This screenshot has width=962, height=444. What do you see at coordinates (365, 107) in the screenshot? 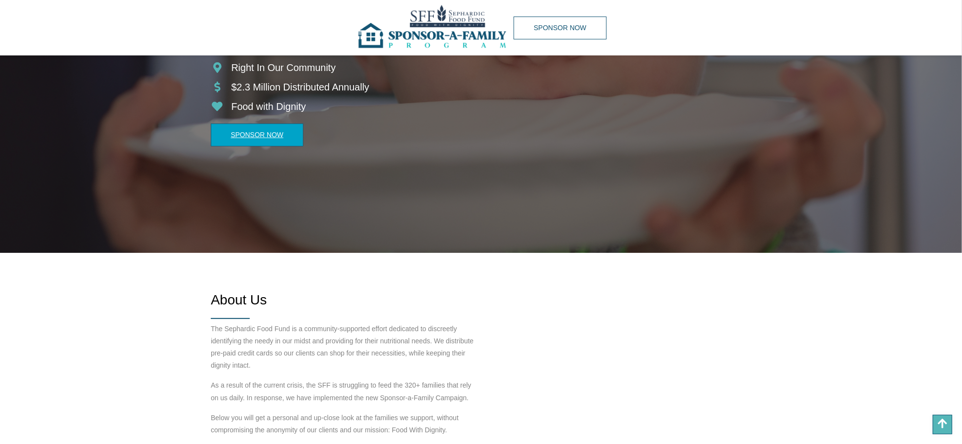
I see `li: Food with Dignity` at bounding box center [365, 107].